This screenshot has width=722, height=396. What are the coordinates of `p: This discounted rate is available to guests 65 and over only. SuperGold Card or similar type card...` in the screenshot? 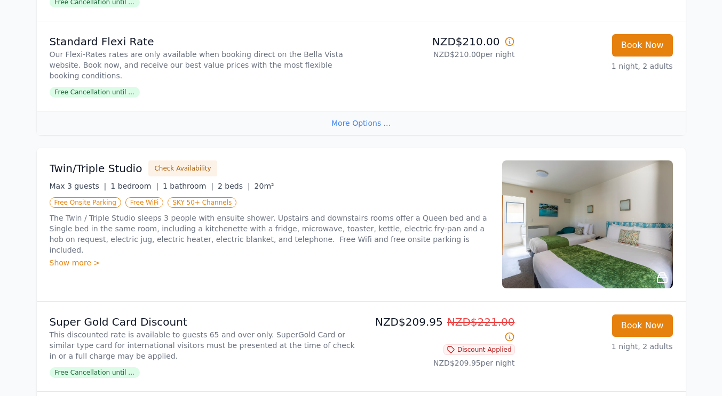 It's located at (203, 346).